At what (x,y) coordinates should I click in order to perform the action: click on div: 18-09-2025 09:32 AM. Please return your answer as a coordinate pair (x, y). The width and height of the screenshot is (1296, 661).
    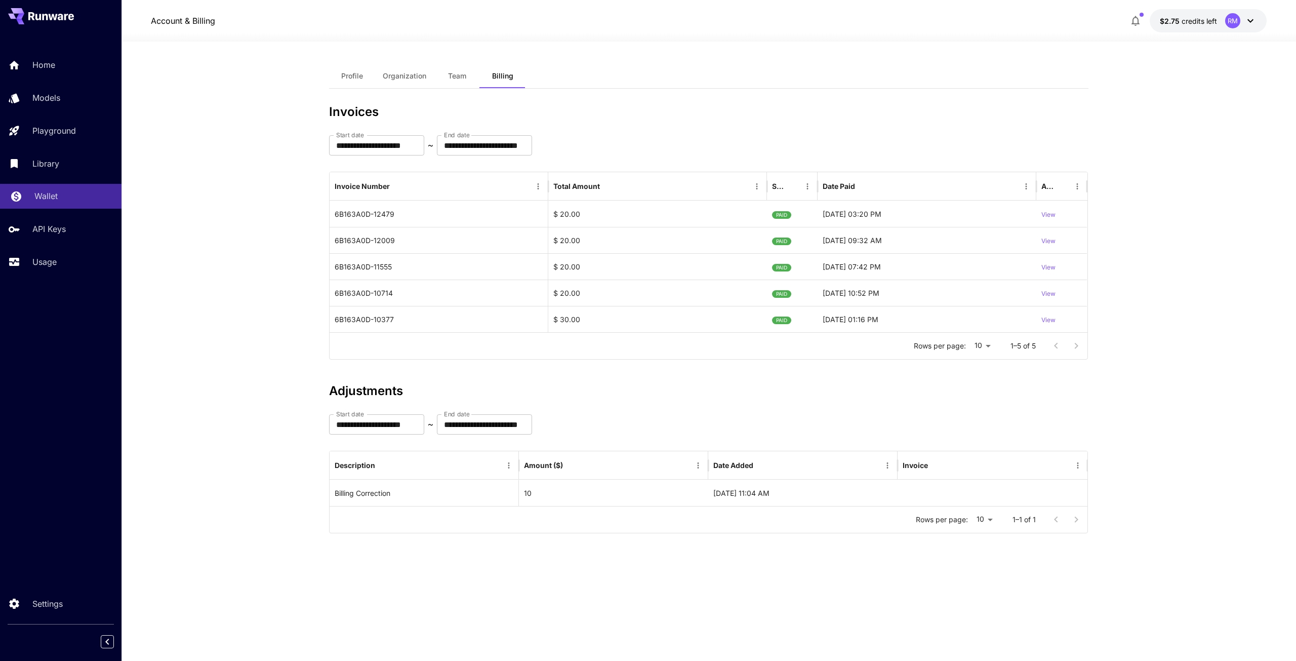
    Looking at the image, I should click on (927, 240).